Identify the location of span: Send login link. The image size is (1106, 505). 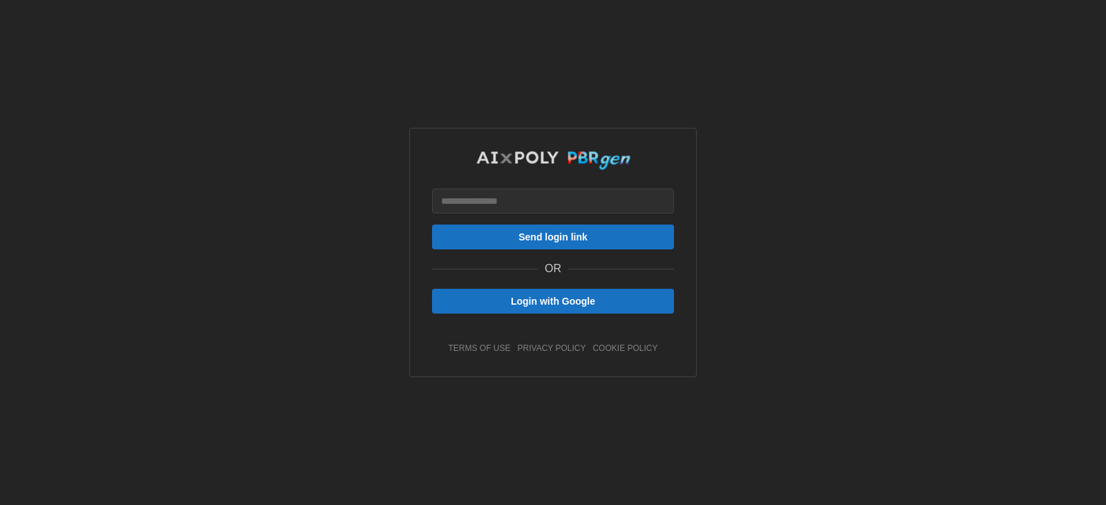
(553, 237).